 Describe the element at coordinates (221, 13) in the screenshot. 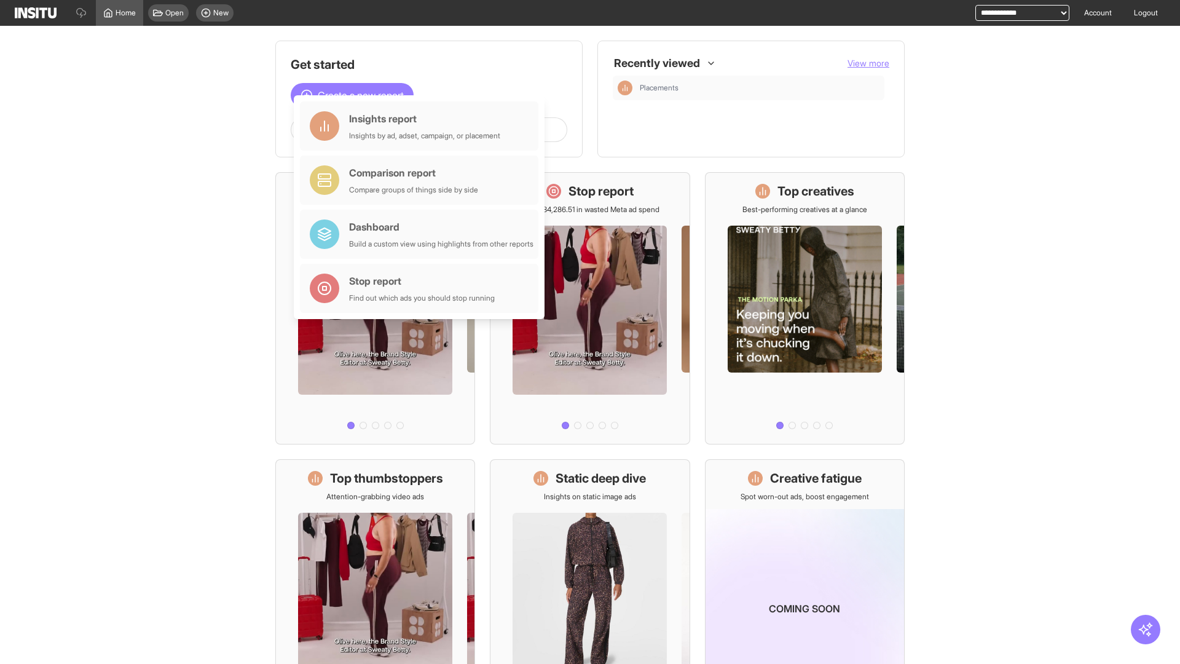

I see `span: New` at that location.